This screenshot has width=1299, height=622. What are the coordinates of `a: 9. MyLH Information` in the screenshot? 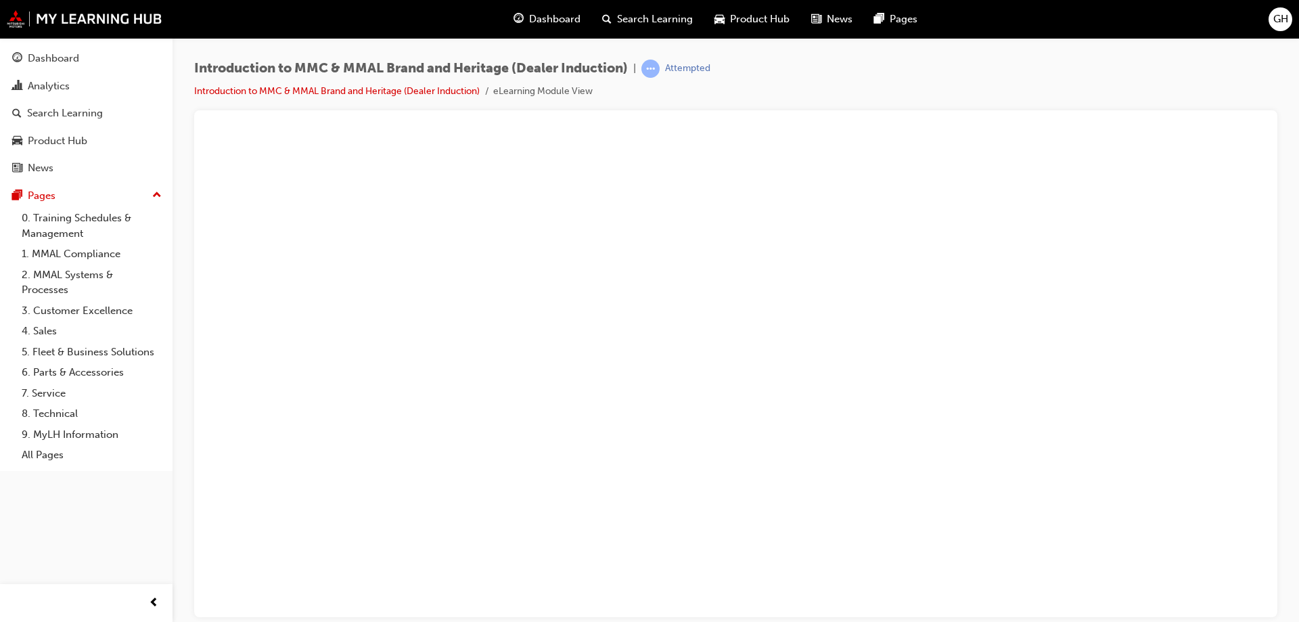 It's located at (91, 434).